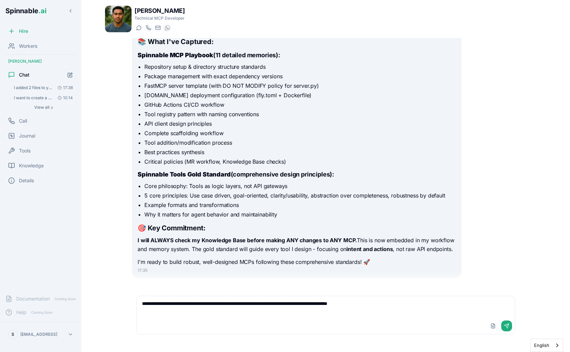  What do you see at coordinates (42, 107) in the screenshot?
I see `span: View all` at bounding box center [42, 107].